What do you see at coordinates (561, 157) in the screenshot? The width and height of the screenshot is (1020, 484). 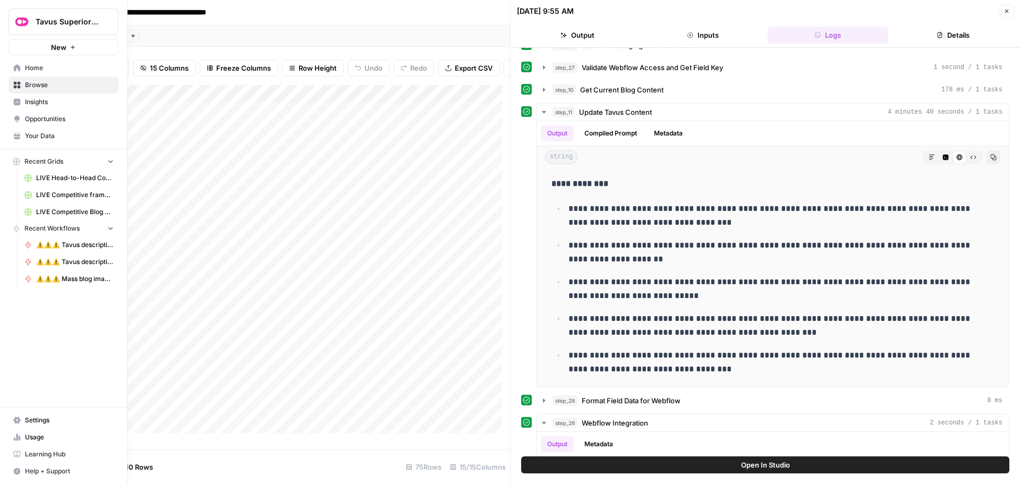 I see `span: string` at bounding box center [561, 157].